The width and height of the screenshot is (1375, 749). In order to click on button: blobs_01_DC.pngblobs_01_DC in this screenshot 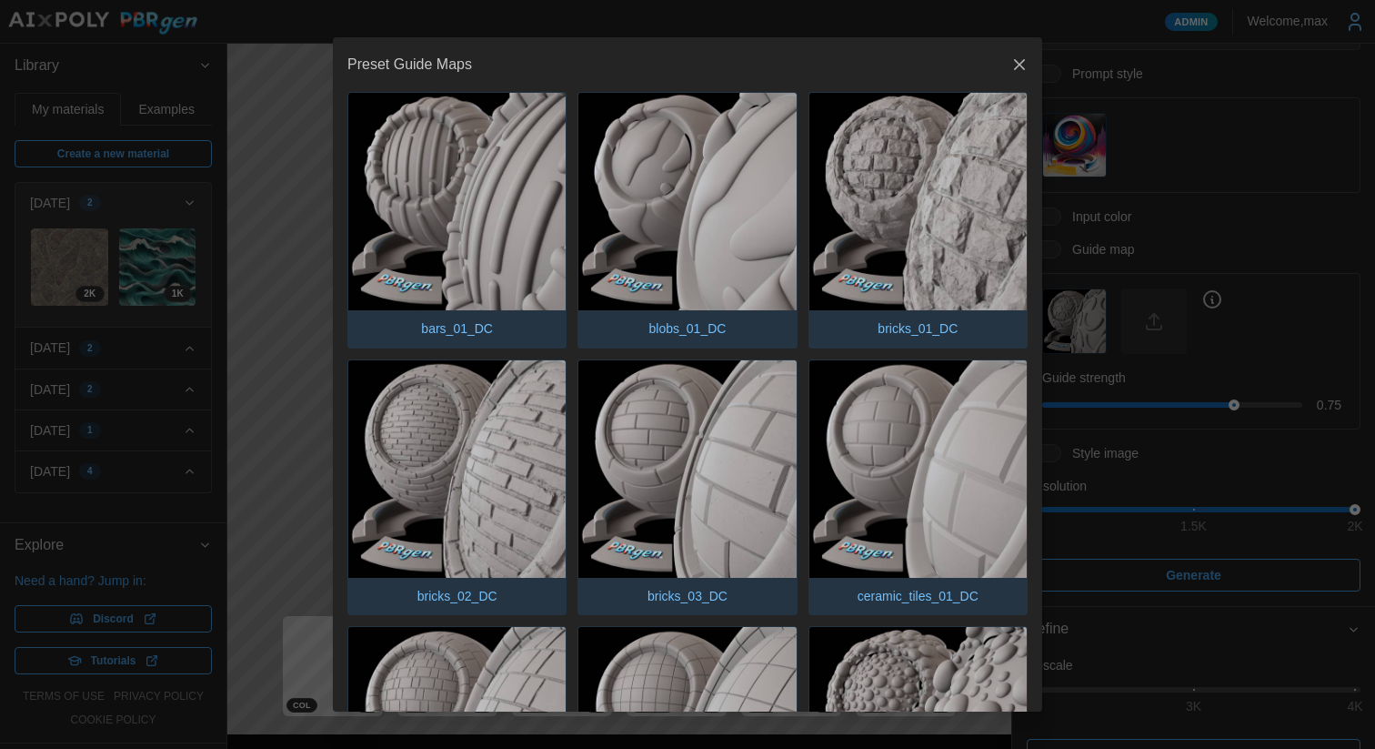, I will do `click(687, 220)`.